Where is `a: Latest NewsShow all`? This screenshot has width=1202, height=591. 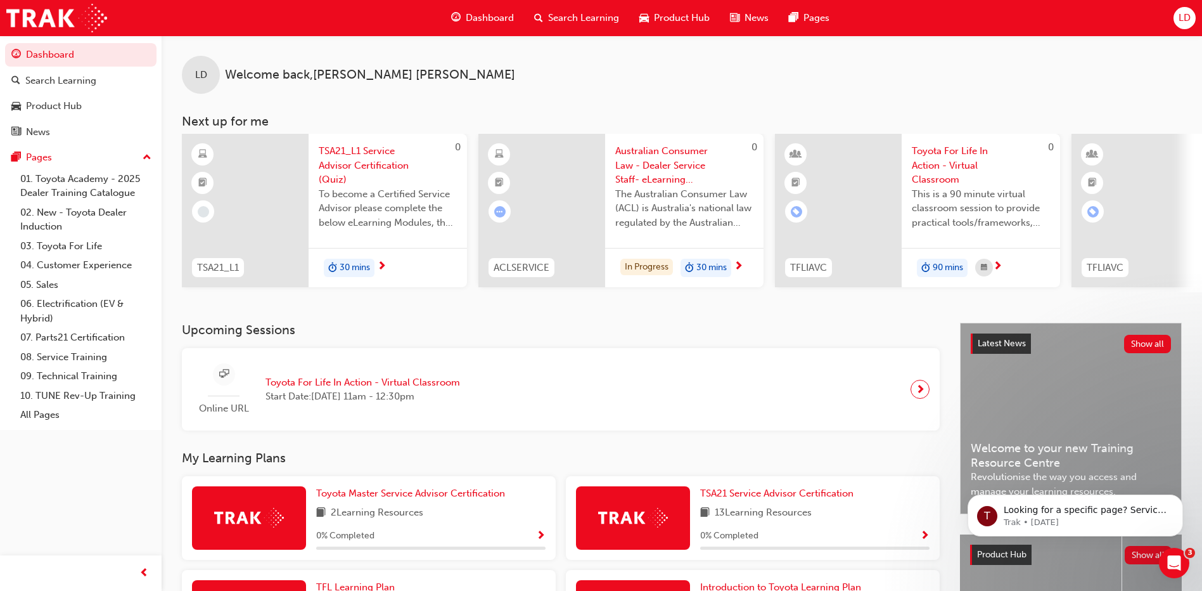
a: Latest NewsShow all is located at coordinates (1071, 343).